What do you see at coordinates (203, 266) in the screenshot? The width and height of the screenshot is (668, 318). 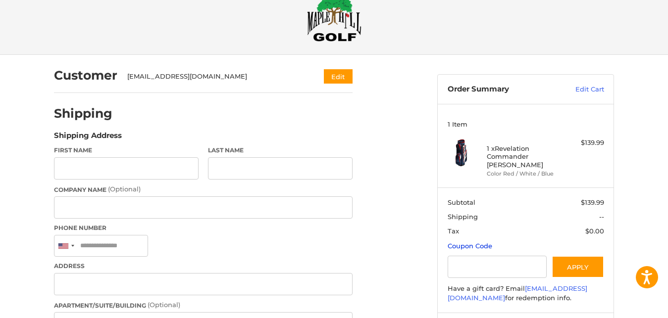 I see `label: Address` at bounding box center [203, 266].